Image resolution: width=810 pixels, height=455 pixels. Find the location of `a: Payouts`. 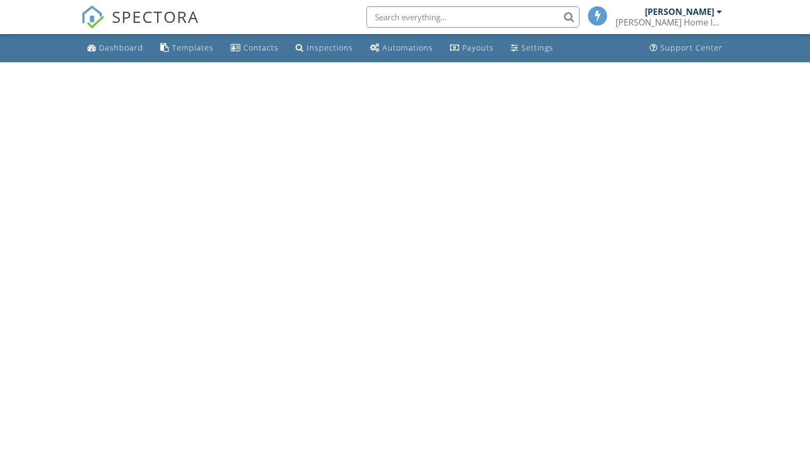

a: Payouts is located at coordinates (472, 48).